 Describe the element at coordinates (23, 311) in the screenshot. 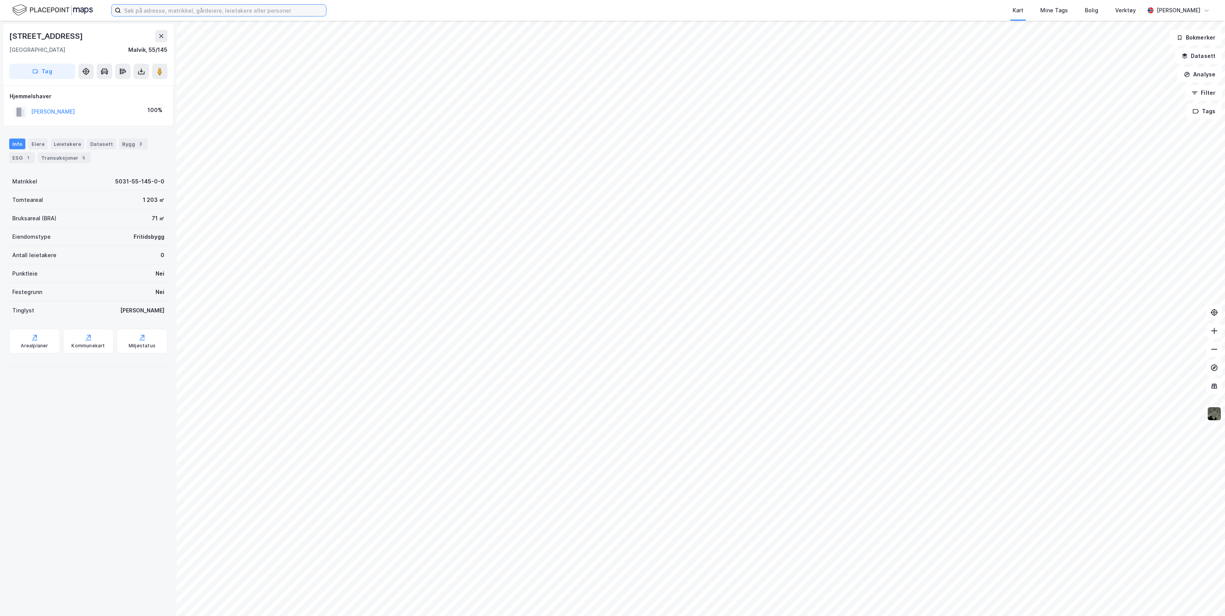

I see `div: Tinglyst` at that location.